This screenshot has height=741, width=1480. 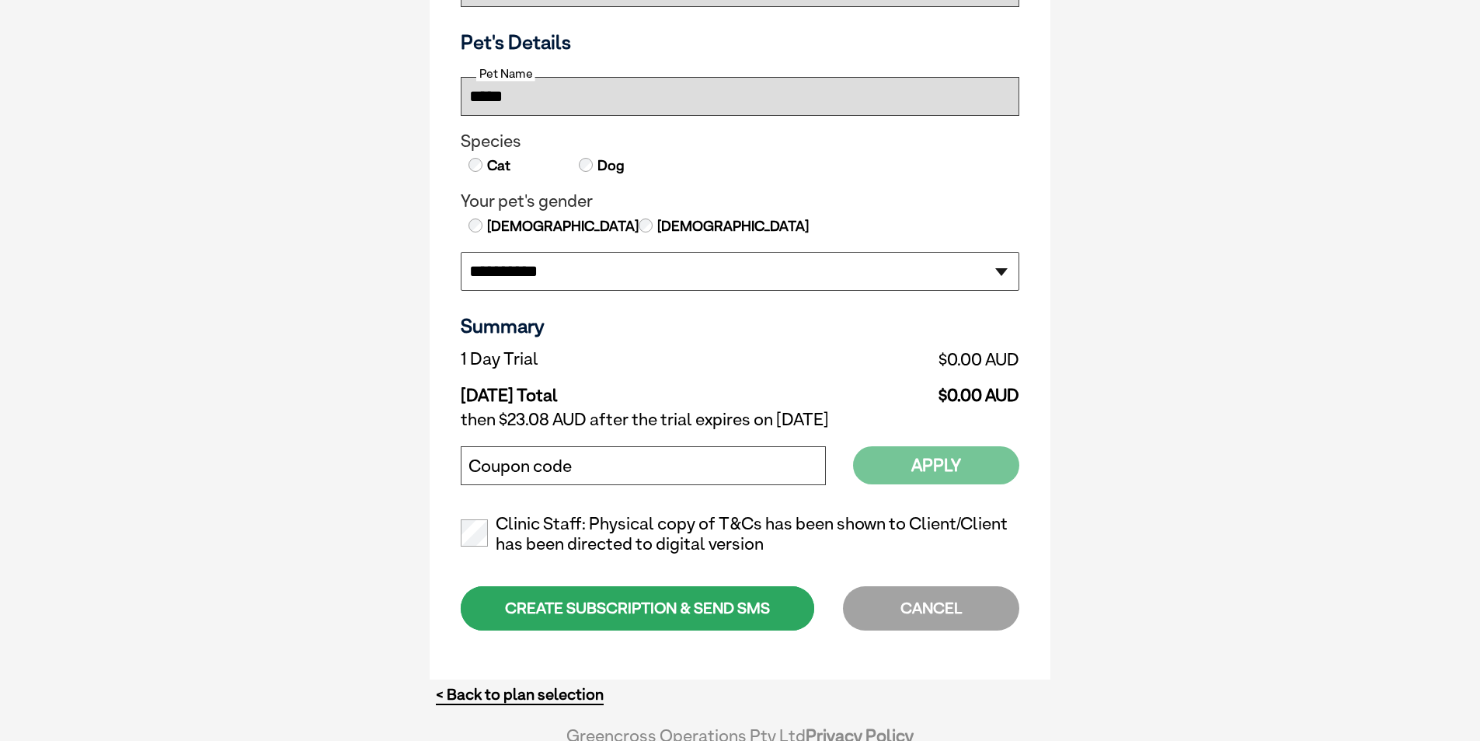 What do you see at coordinates (931, 608) in the screenshot?
I see `div: CANCEL` at bounding box center [931, 608].